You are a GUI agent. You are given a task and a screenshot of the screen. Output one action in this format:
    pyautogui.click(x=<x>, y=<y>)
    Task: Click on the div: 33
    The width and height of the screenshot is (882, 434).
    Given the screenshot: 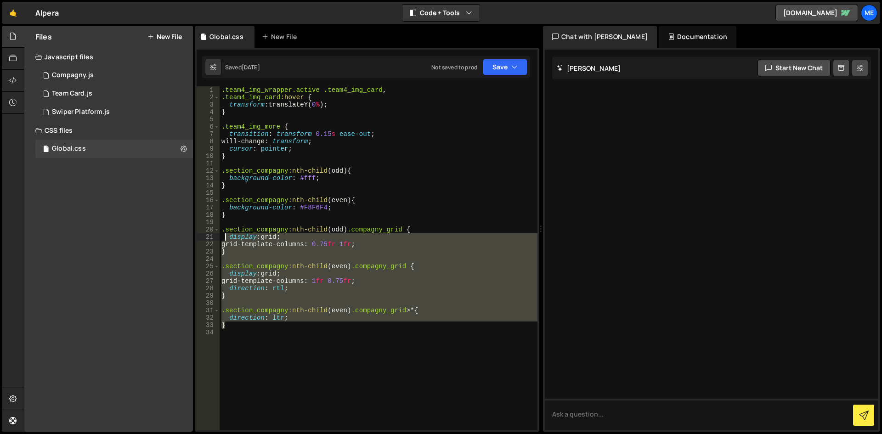 What is the action you would take?
    pyautogui.click(x=208, y=325)
    